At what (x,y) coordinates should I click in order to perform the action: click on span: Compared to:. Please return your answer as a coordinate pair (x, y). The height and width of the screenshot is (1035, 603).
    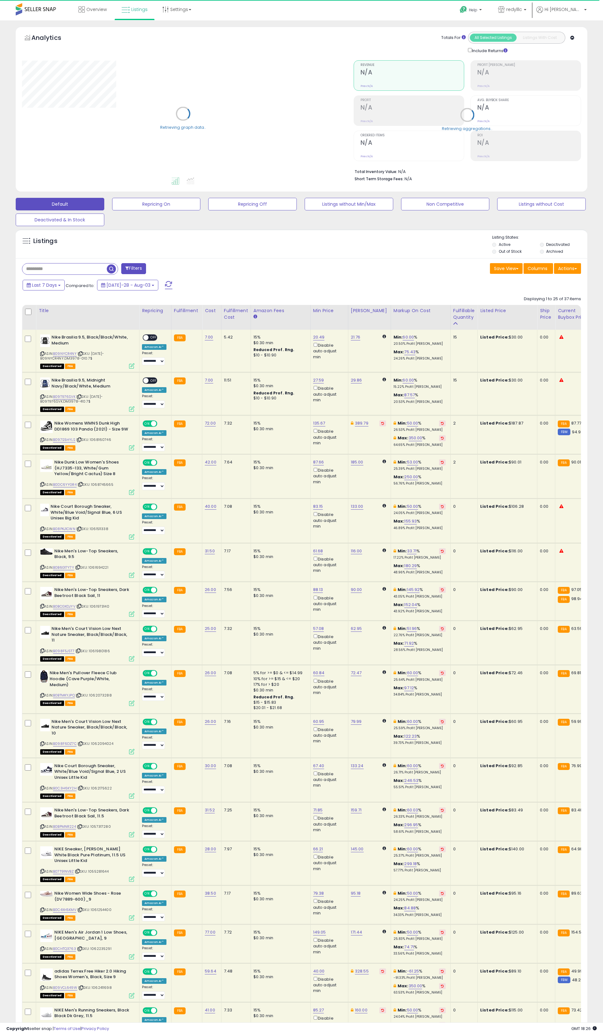
    Looking at the image, I should click on (80, 285).